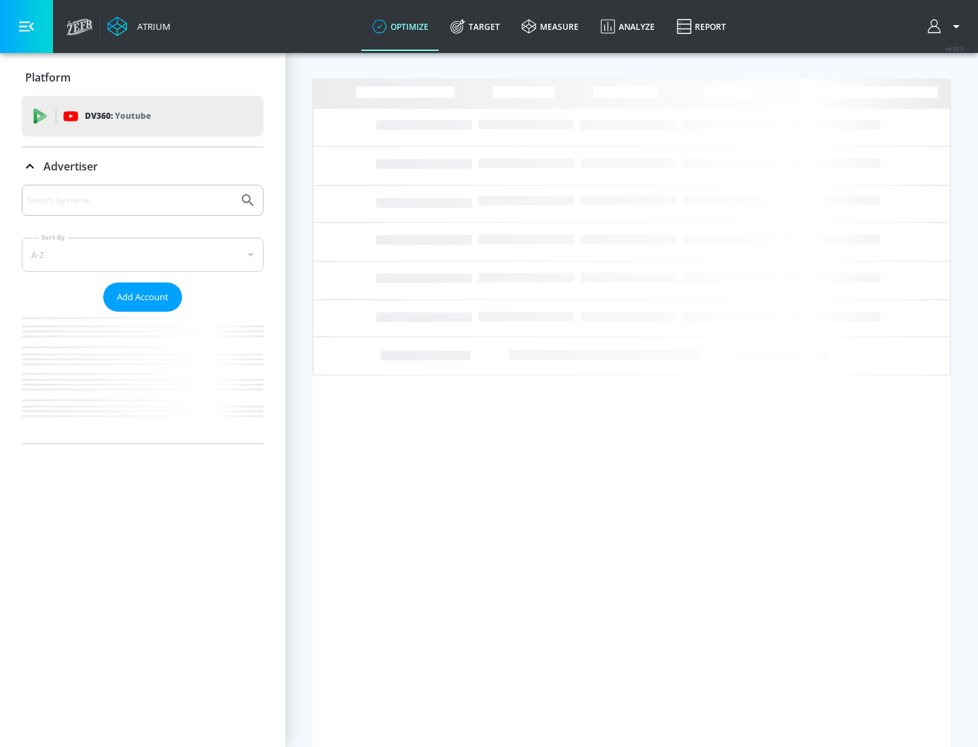  Describe the element at coordinates (550, 26) in the screenshot. I see `a: measure` at that location.